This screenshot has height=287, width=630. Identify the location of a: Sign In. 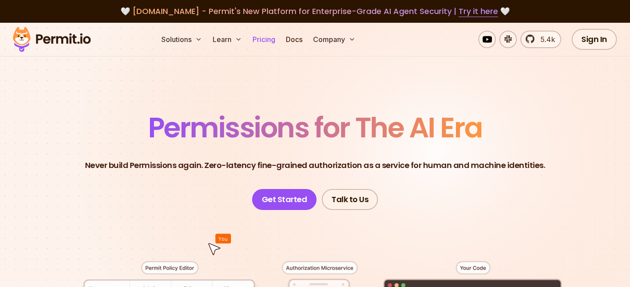
(594, 39).